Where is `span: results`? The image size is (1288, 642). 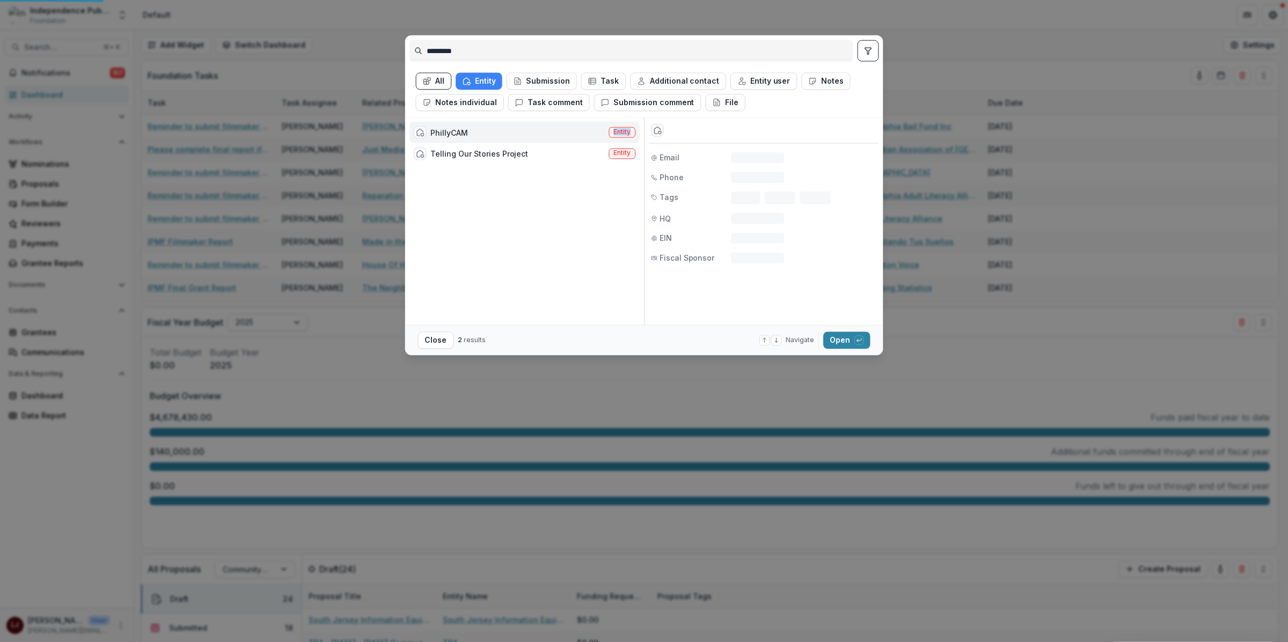
span: results is located at coordinates (474, 340).